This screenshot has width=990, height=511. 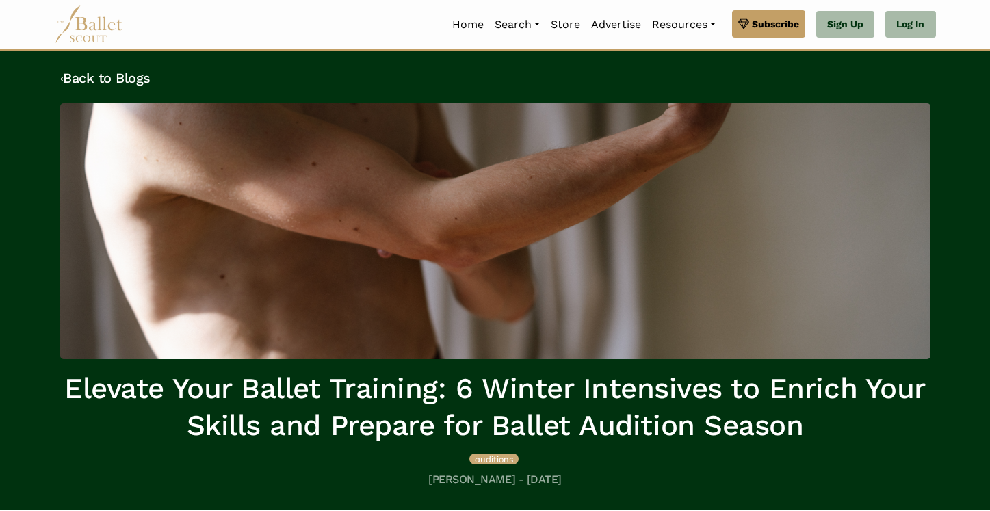 I want to click on a: Subscribe, so click(x=768, y=24).